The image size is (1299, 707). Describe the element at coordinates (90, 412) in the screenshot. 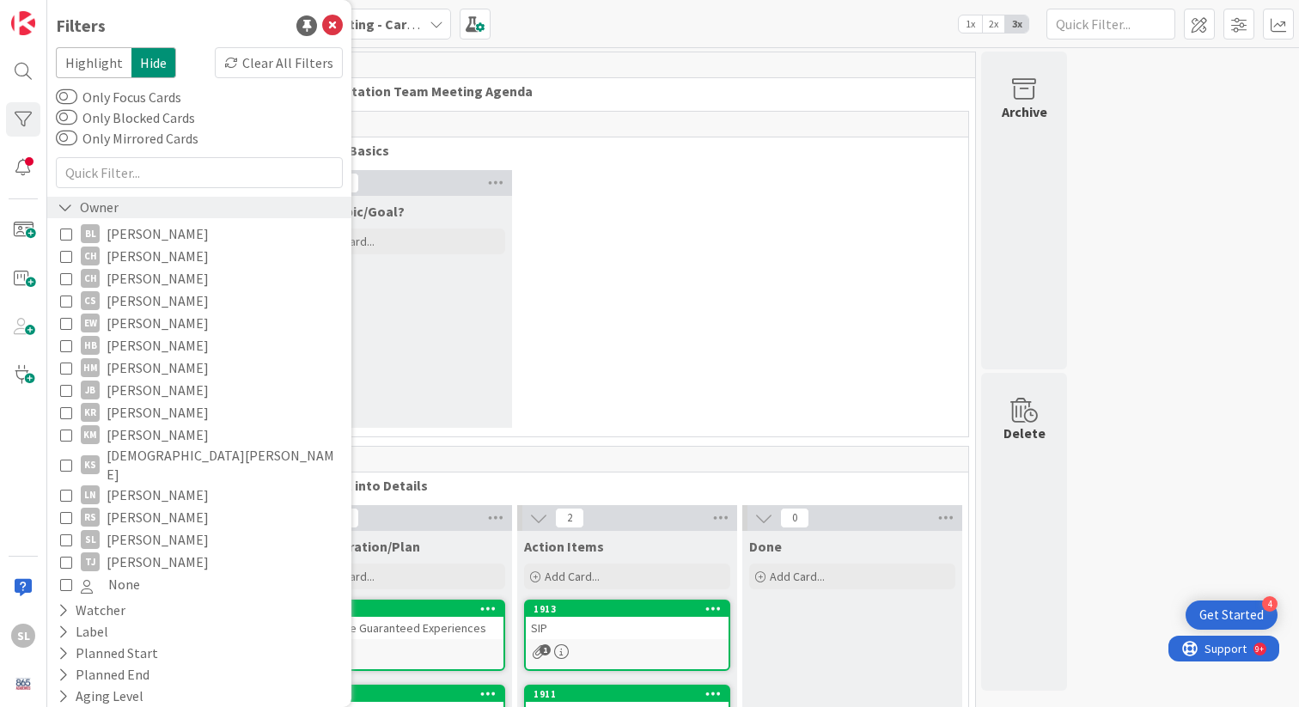

I see `div: KR` at that location.